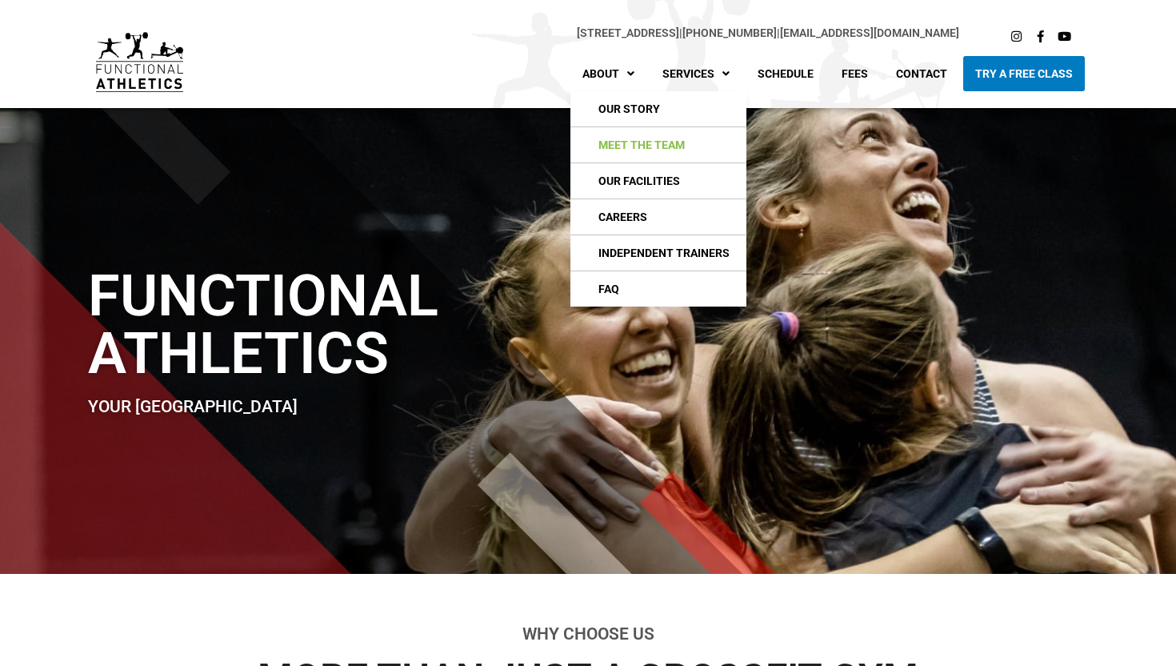 The width and height of the screenshot is (1176, 666). Describe the element at coordinates (659, 289) in the screenshot. I see `a: FAQ` at that location.